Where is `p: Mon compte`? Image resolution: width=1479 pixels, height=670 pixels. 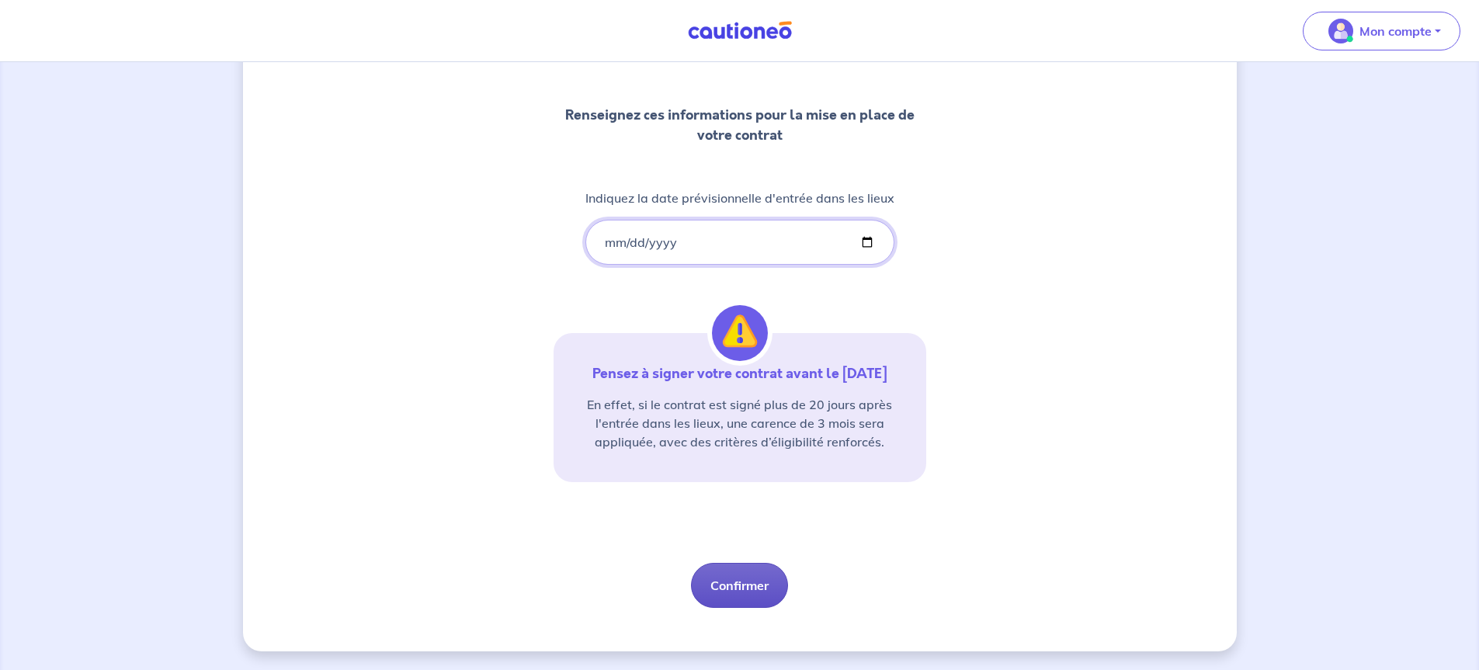 p: Mon compte is located at coordinates (1396, 31).